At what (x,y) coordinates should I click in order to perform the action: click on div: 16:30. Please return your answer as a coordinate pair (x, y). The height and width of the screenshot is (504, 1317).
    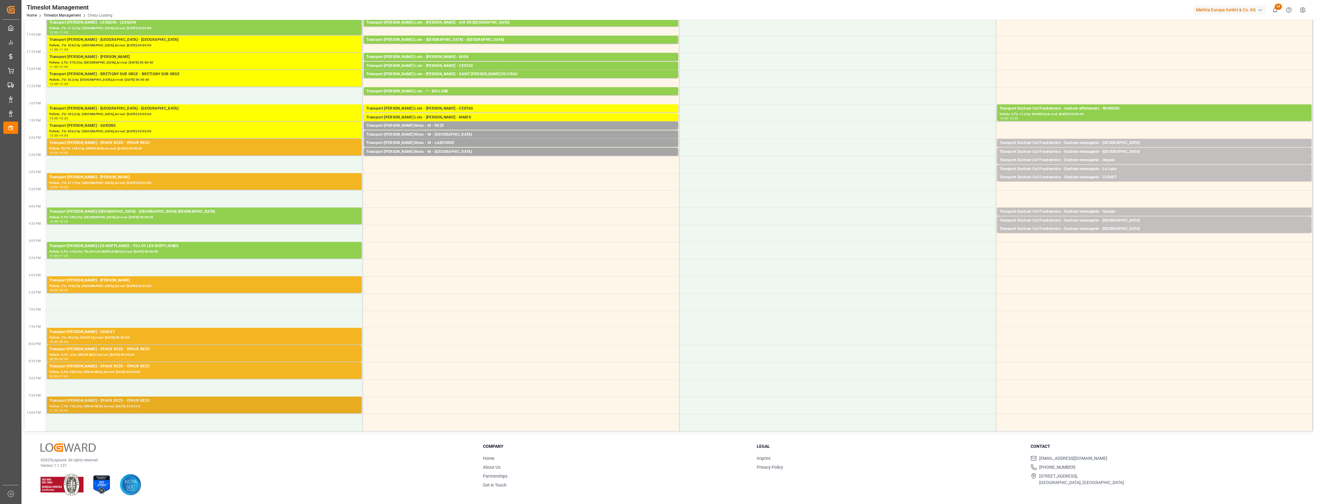
    Looking at the image, I should click on (64, 221).